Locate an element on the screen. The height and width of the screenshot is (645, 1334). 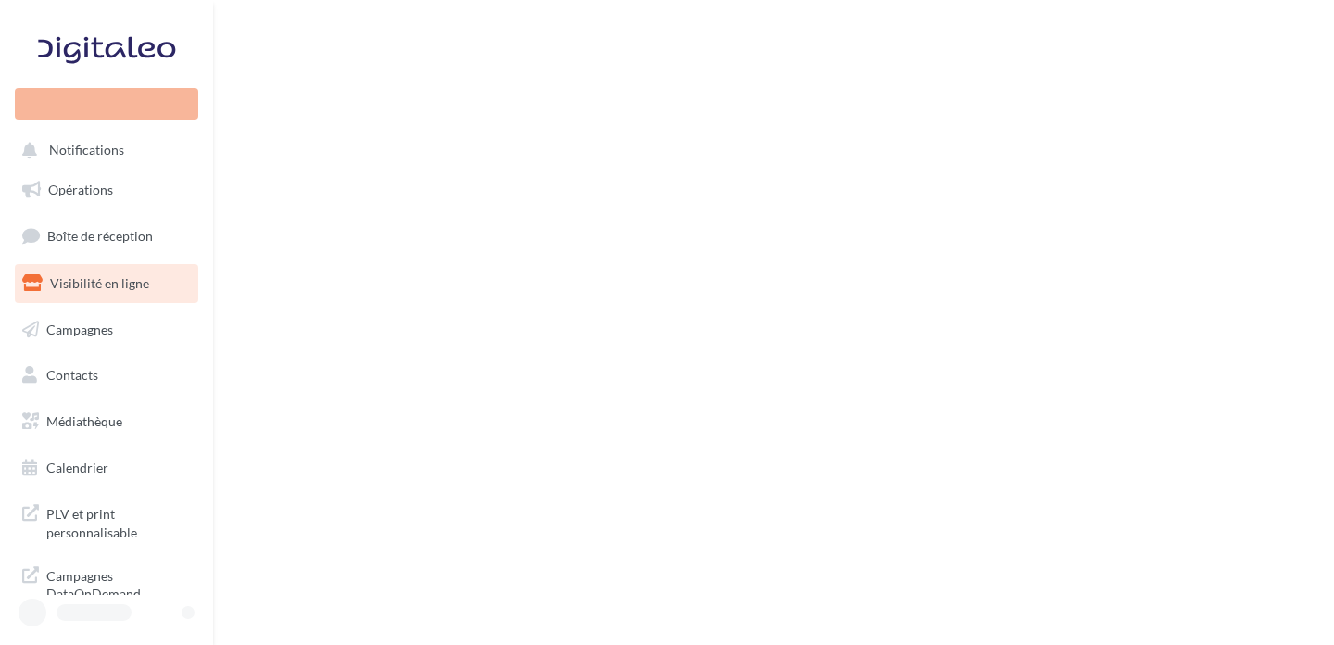
span: Notifications is located at coordinates (86, 150).